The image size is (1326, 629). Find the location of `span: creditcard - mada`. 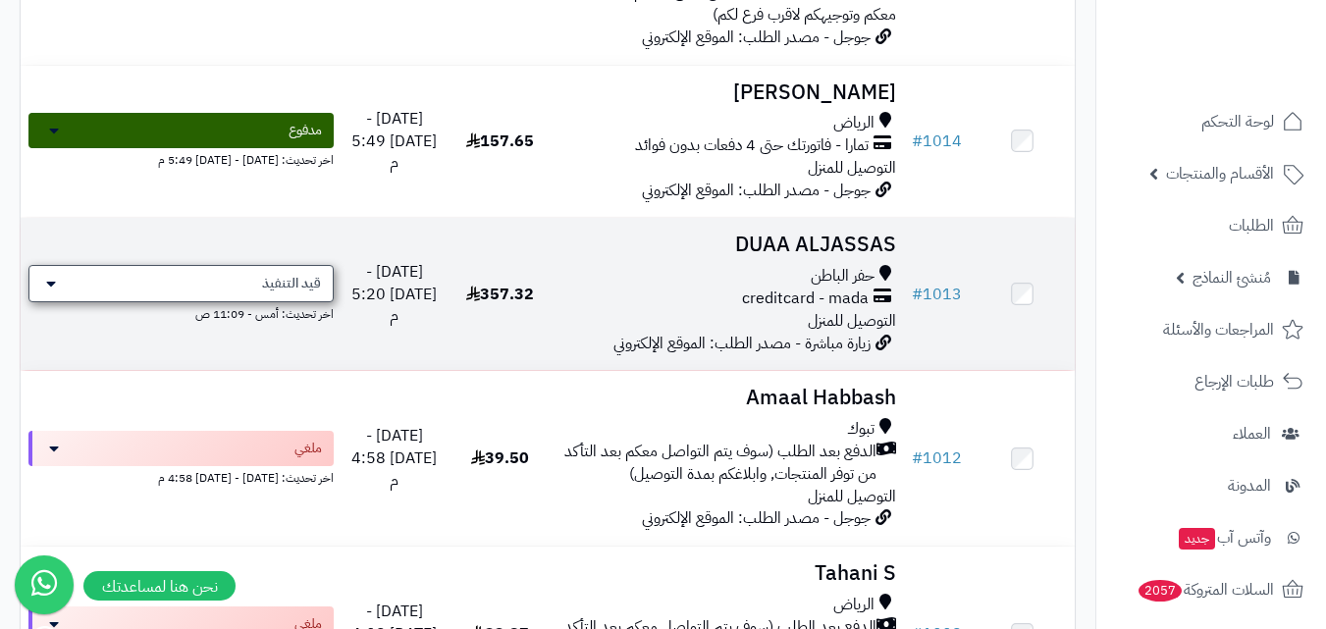

span: creditcard - mada is located at coordinates (805, 298).